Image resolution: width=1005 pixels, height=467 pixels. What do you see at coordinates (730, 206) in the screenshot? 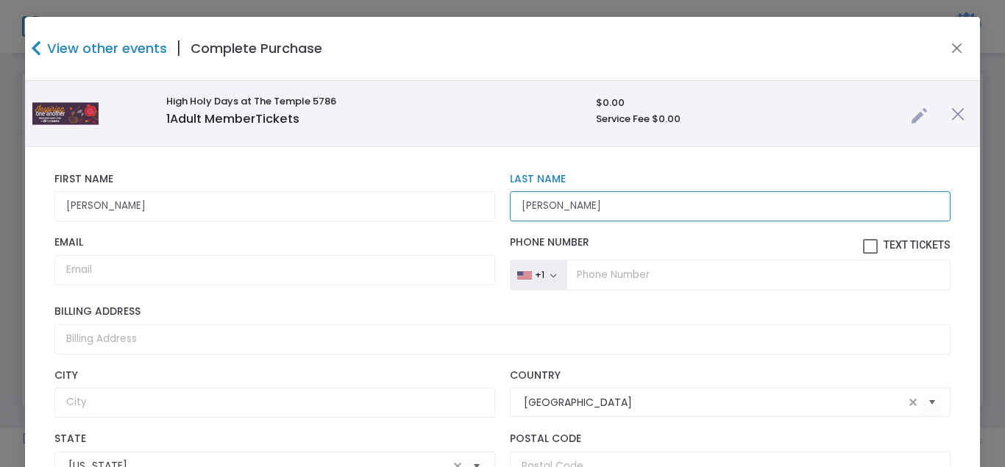
I see `input: Last Name` at bounding box center [730, 206].